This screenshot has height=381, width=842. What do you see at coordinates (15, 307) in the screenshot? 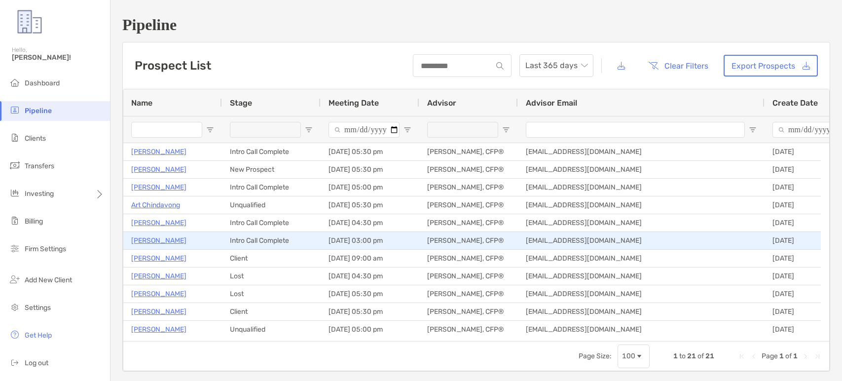
I see `img: settings icon` at bounding box center [15, 307].